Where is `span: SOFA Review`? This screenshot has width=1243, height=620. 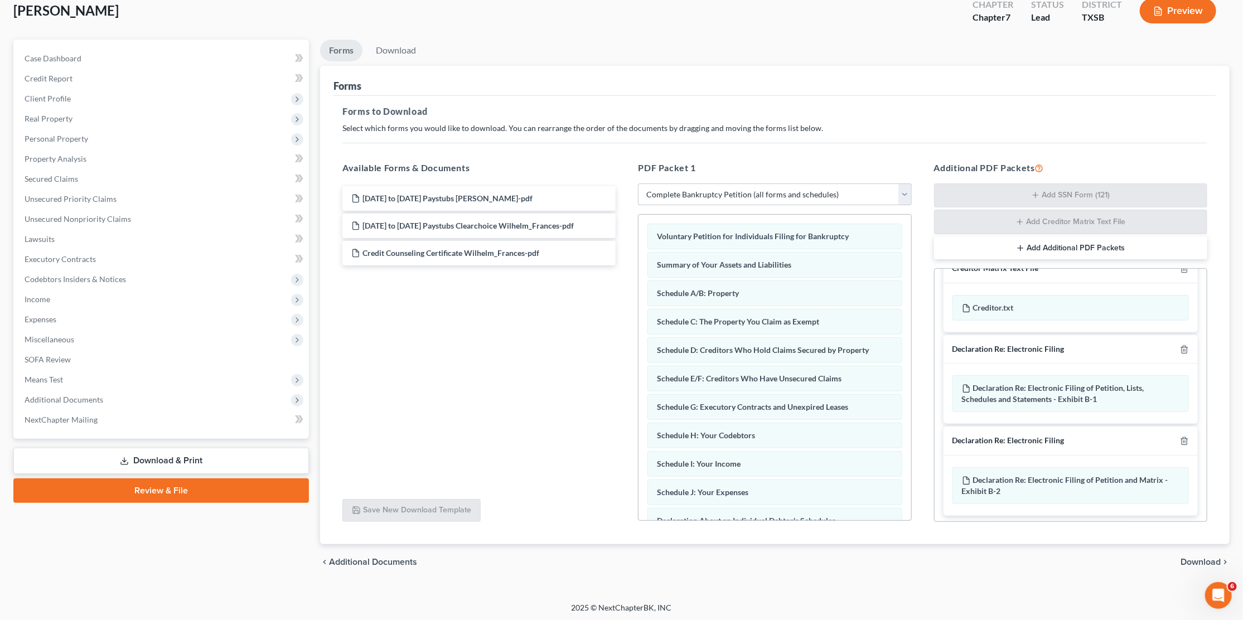 span: SOFA Review is located at coordinates (47, 359).